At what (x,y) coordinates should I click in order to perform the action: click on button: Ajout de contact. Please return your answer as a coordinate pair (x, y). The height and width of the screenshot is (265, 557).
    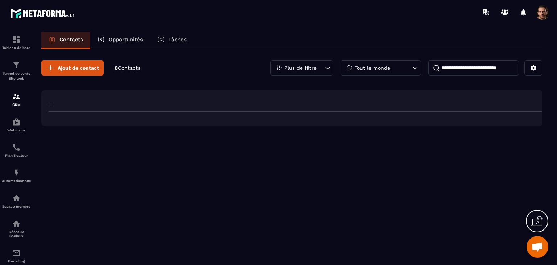
    Looking at the image, I should click on (72, 68).